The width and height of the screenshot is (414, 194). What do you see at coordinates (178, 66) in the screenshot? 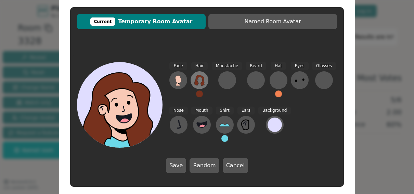
I see `span: Face` at bounding box center [178, 66].